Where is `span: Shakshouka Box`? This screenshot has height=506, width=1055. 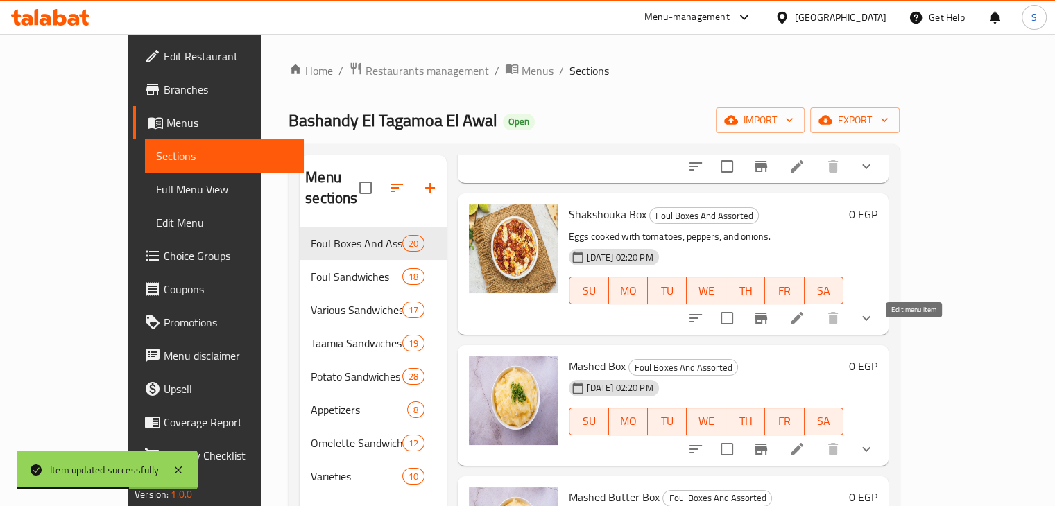
span: Shakshouka Box is located at coordinates (608, 214).